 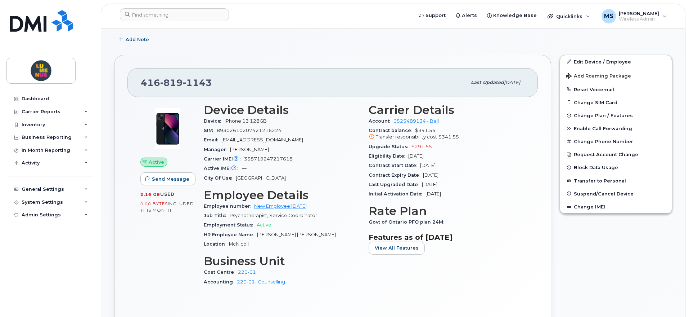 What do you see at coordinates (210, 130) in the screenshot?
I see `span: SIM` at bounding box center [210, 130].